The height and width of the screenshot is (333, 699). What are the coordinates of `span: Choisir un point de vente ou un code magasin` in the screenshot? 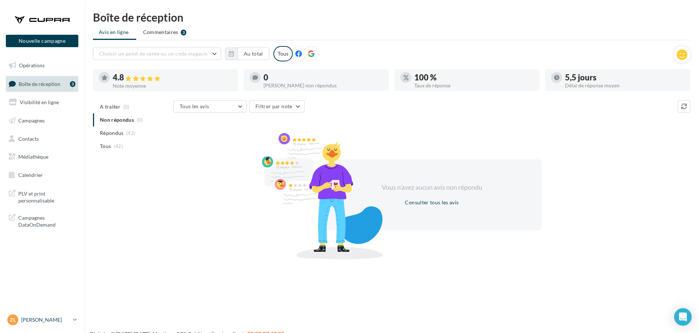 It's located at (153, 53).